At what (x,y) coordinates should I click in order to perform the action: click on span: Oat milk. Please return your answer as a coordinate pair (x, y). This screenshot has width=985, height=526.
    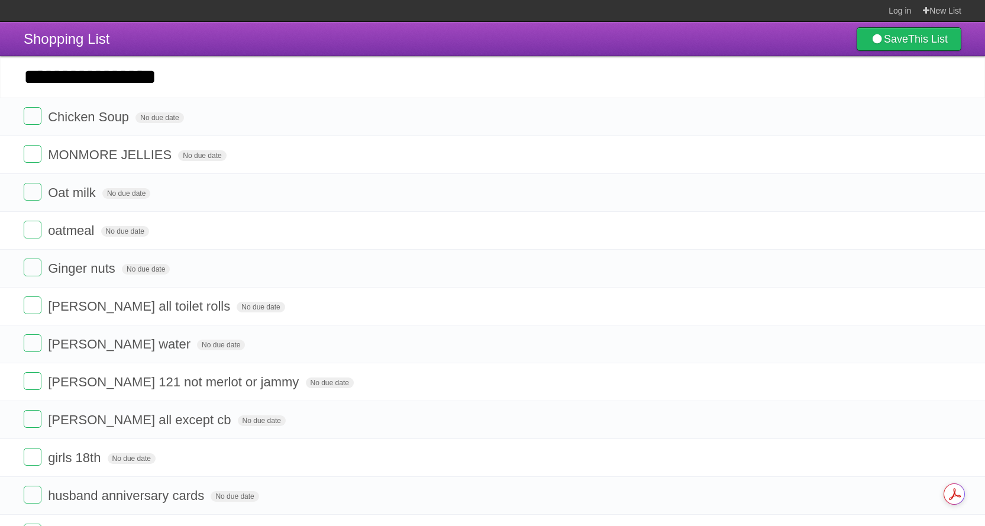
    Looking at the image, I should click on (73, 192).